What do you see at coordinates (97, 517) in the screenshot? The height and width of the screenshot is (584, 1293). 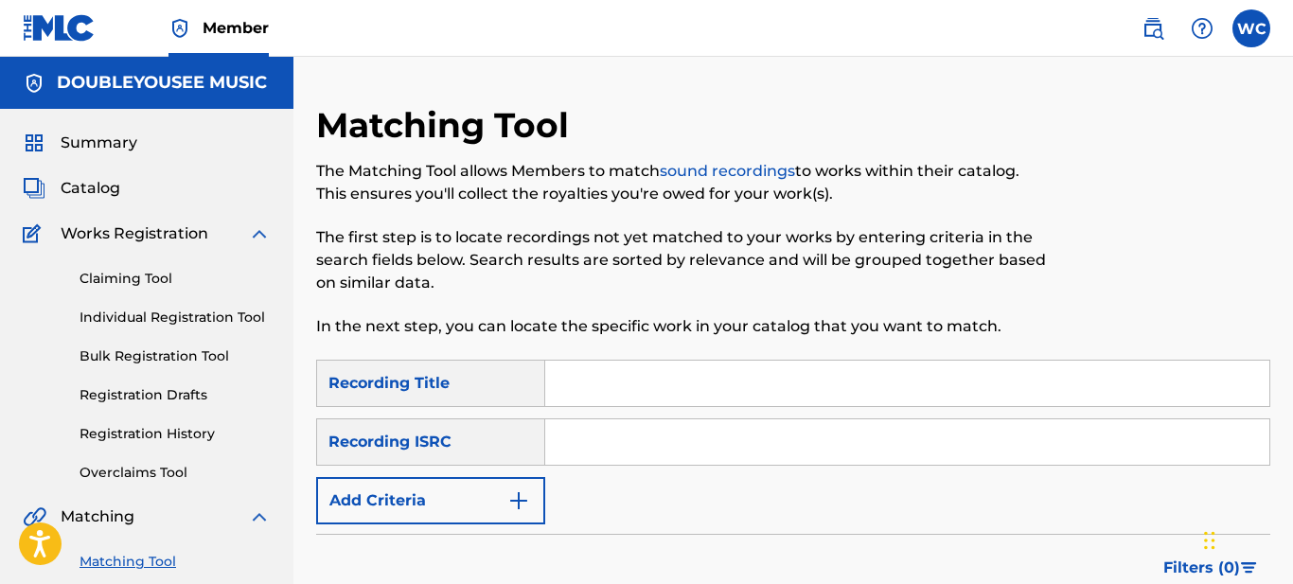 I see `span: Matching` at bounding box center [97, 517].